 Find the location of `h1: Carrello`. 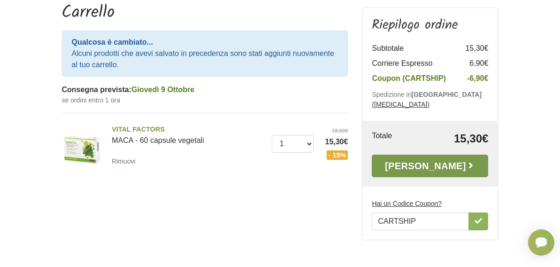

h1: Carrello is located at coordinates (205, 13).